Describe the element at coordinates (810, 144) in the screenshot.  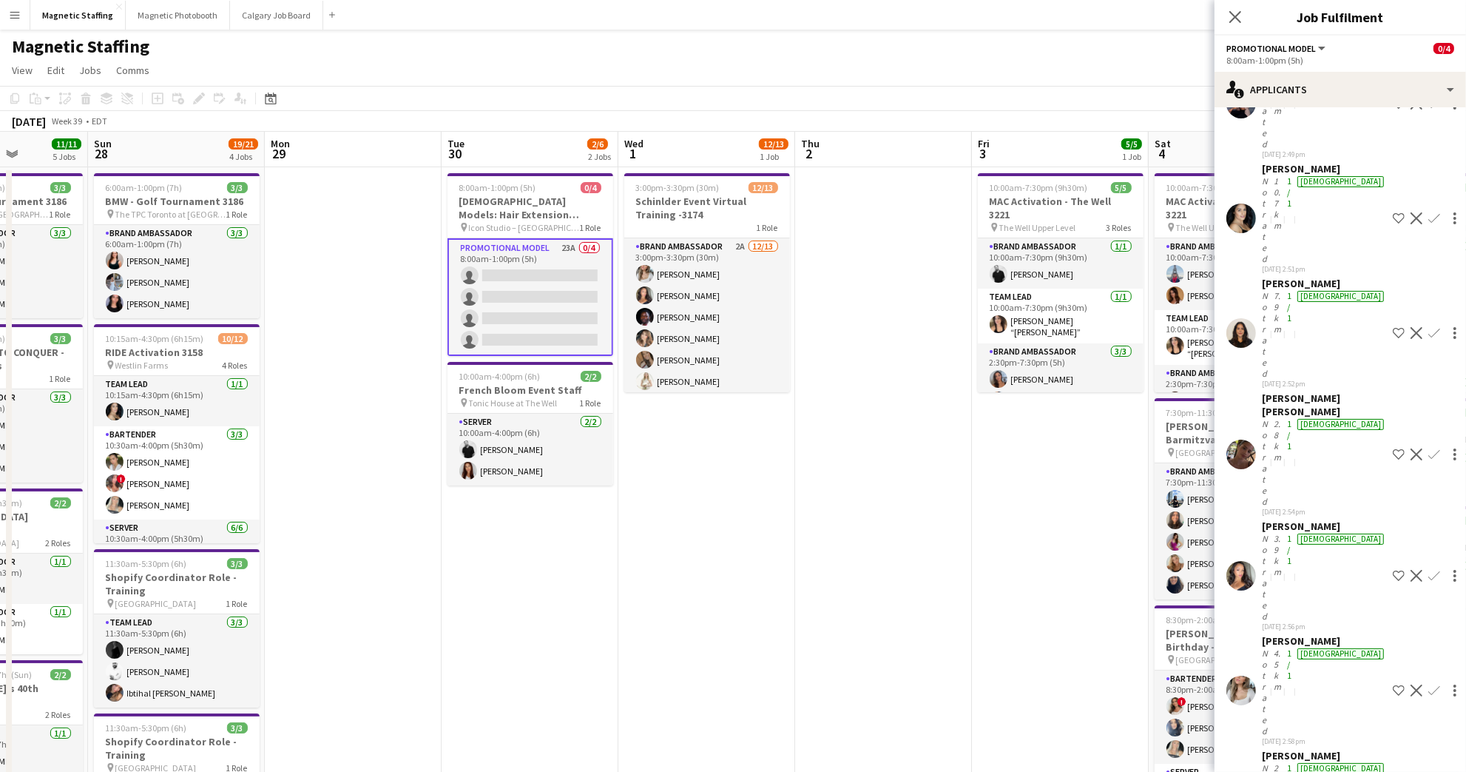
I see `span: Thu` at that location.